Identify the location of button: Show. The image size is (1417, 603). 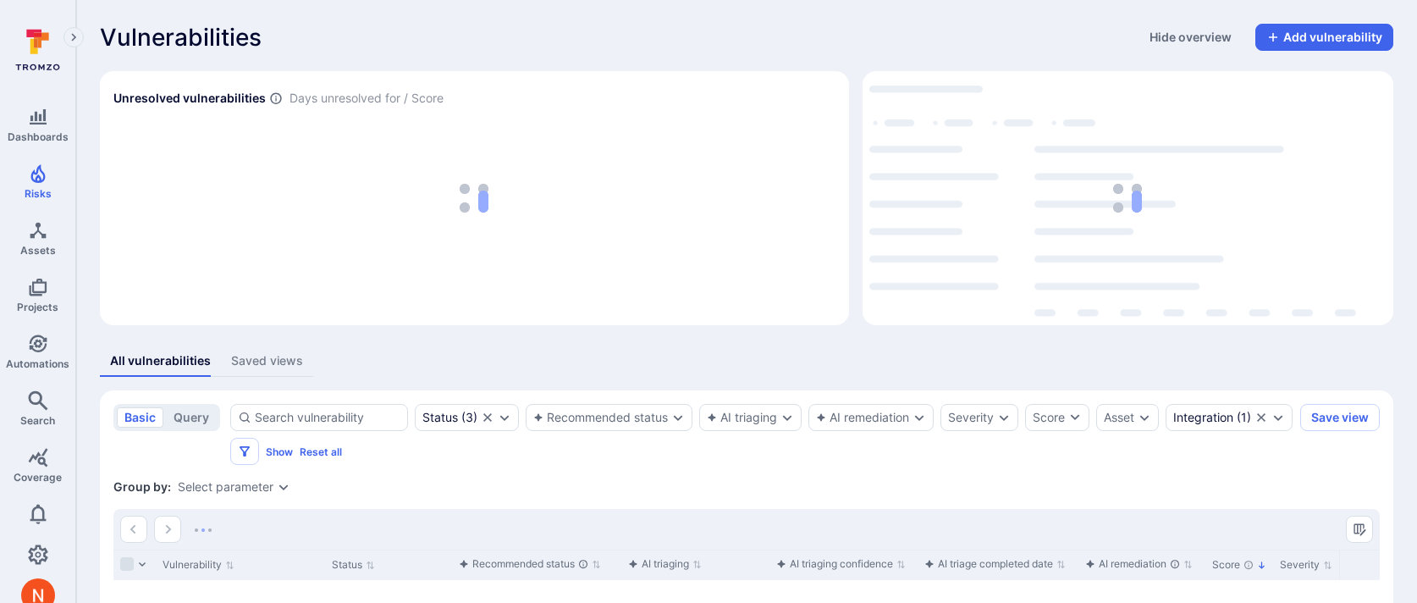
(279, 451).